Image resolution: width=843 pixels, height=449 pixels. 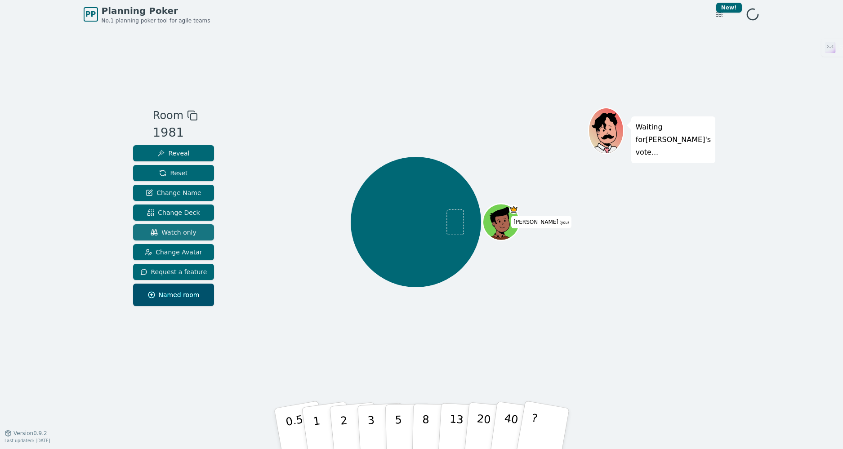 I want to click on span: Change Deck, so click(x=173, y=213).